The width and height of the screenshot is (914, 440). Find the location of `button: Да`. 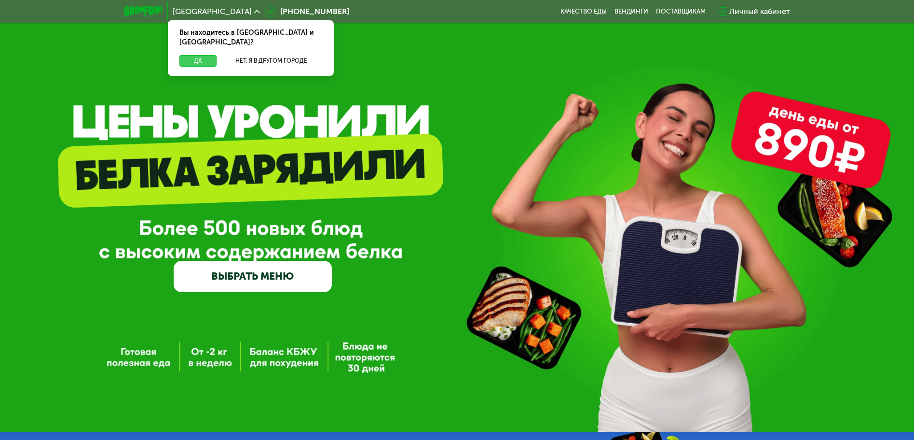

button: Да is located at coordinates (198, 61).